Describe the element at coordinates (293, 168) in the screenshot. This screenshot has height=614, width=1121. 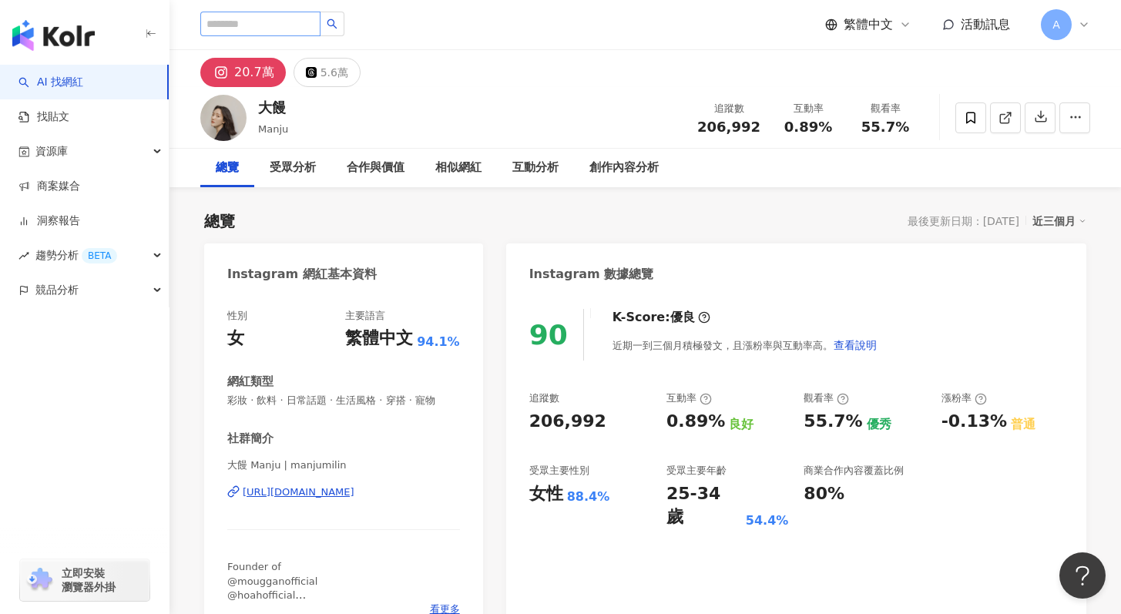
I see `div: 受眾分析` at that location.